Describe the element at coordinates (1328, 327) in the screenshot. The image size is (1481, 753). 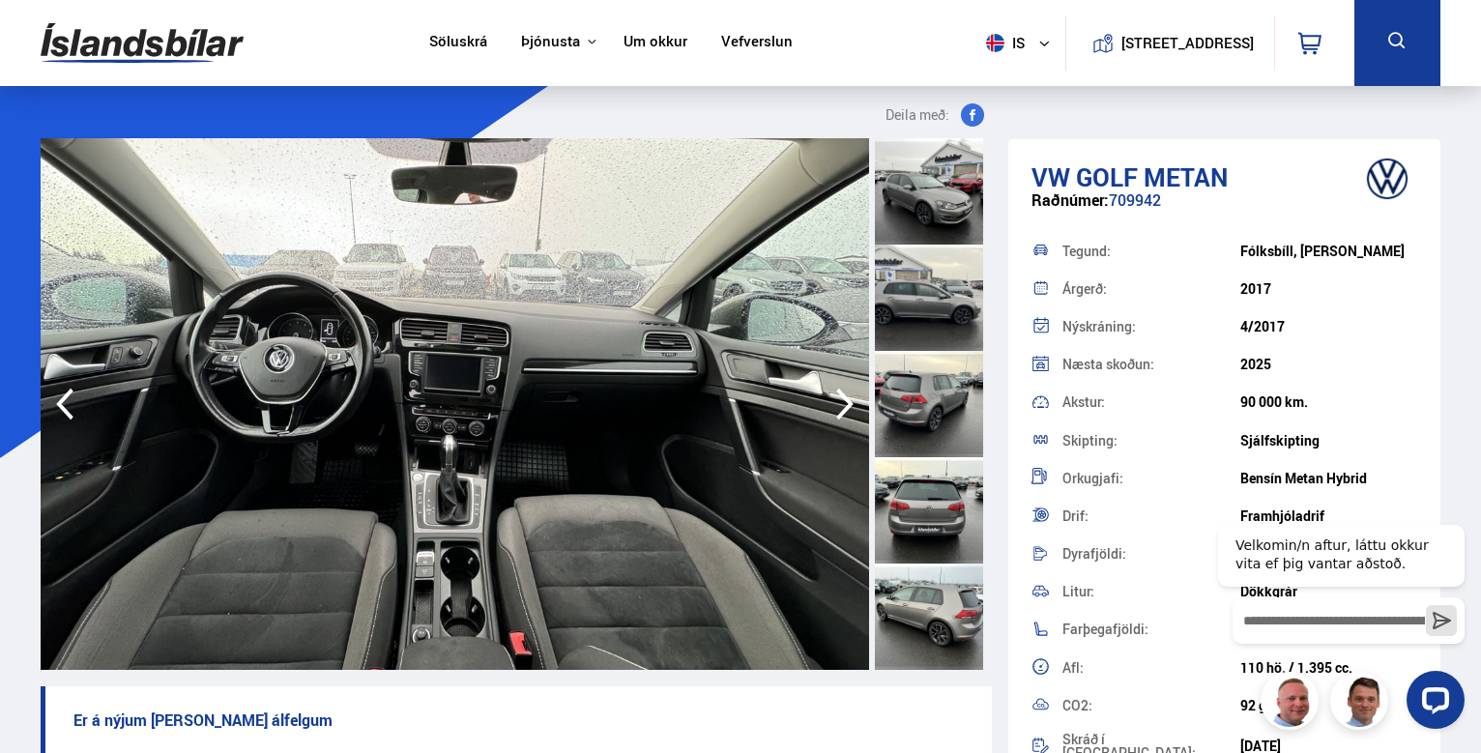
I see `div: 4/2017` at that location.